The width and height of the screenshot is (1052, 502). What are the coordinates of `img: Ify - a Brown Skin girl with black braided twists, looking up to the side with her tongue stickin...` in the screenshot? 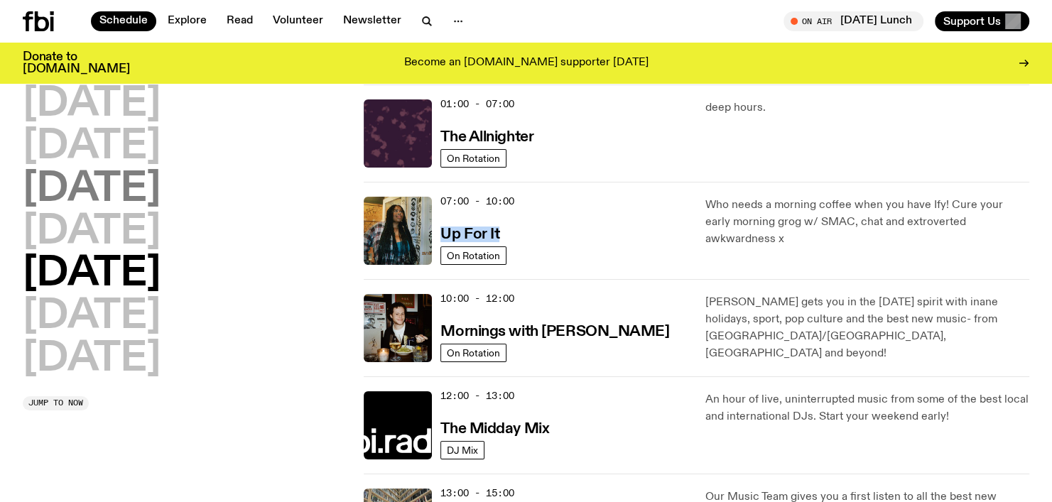 It's located at (398, 231).